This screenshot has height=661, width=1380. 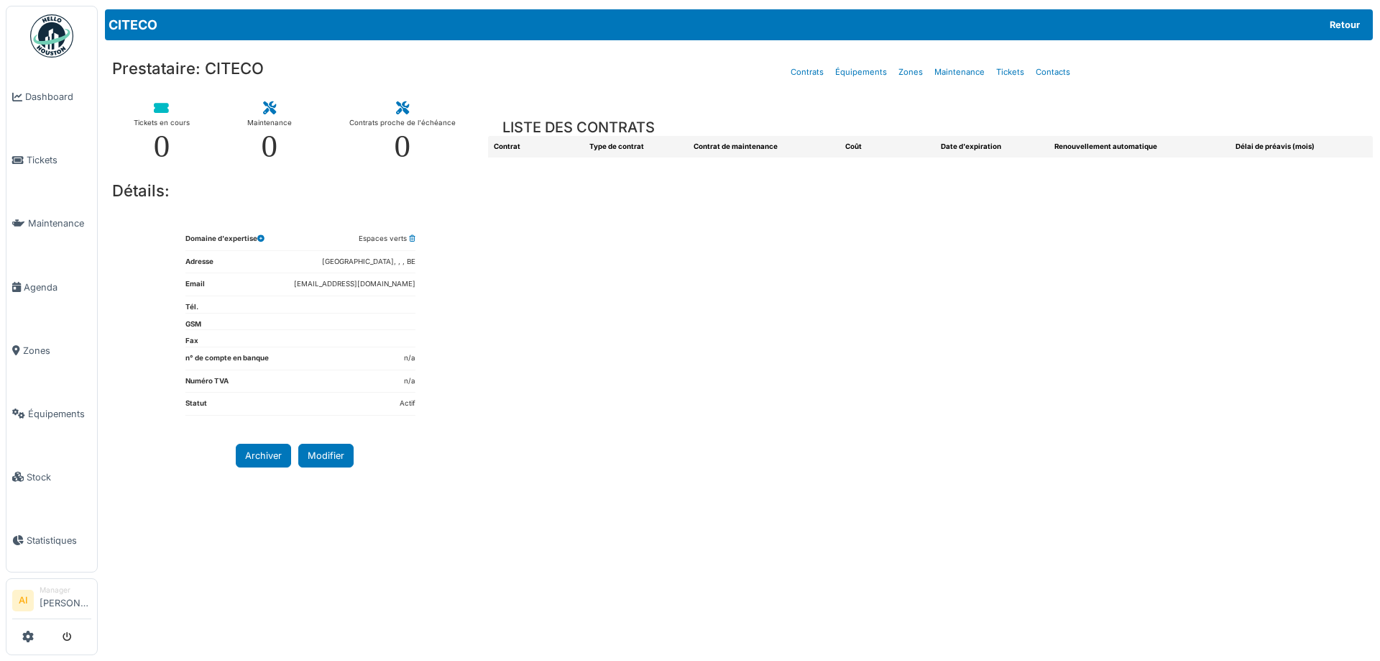 I want to click on a: Contrats proche de l'échéance 0, so click(x=403, y=132).